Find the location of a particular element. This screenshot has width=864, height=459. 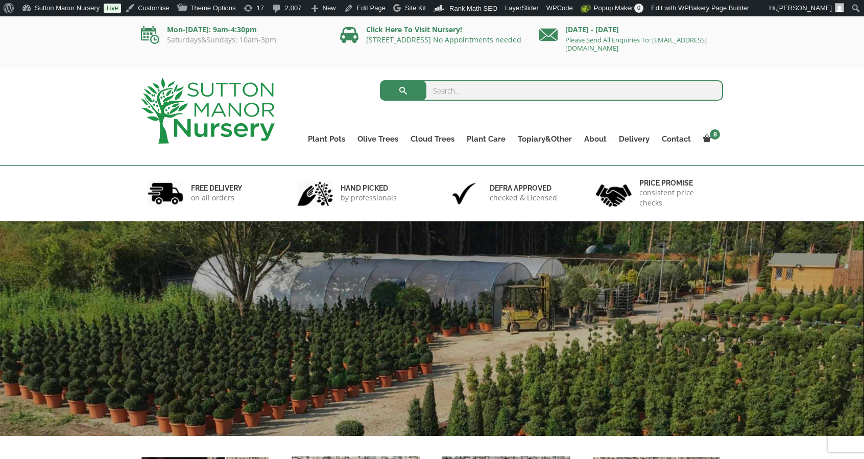

p: on all orders is located at coordinates (216, 198).